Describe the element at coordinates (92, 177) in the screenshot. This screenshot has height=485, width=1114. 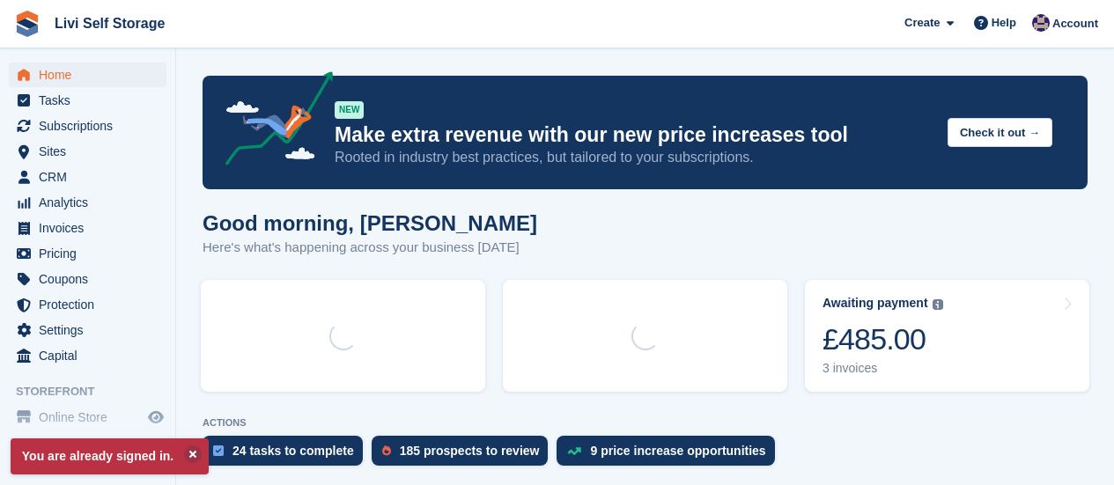
I see `span: CRM` at that location.